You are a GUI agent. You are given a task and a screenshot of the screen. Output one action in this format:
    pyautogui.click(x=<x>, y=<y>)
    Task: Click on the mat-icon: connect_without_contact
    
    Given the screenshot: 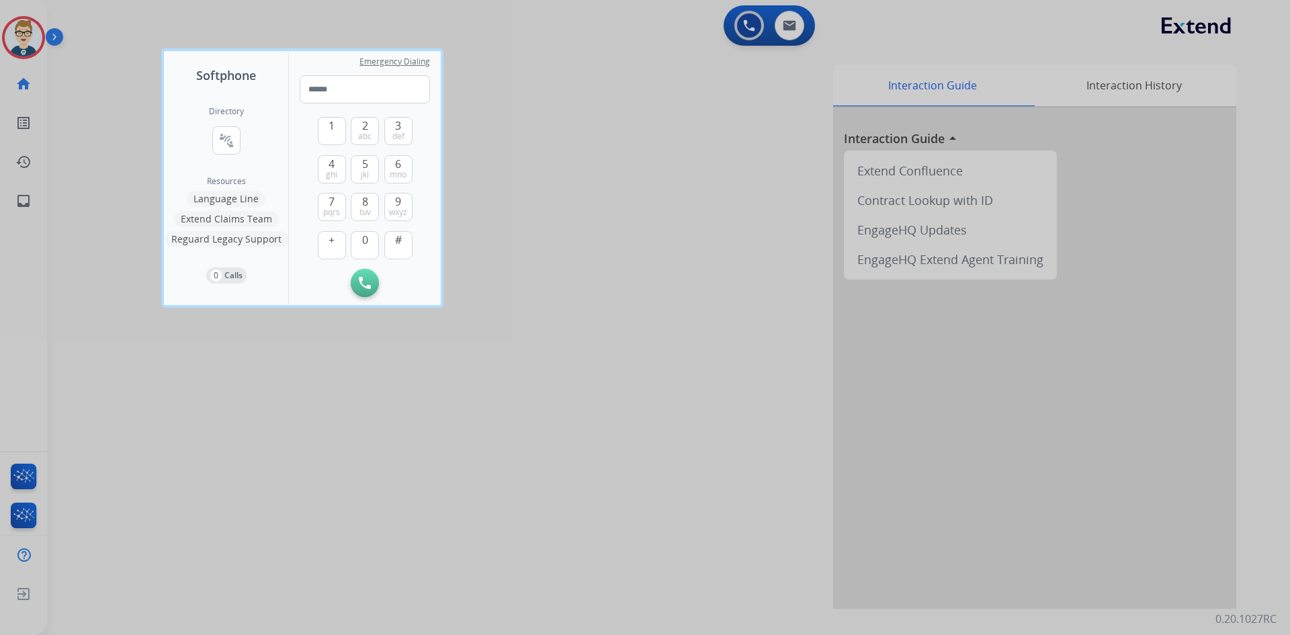 What is the action you would take?
    pyautogui.click(x=226, y=140)
    